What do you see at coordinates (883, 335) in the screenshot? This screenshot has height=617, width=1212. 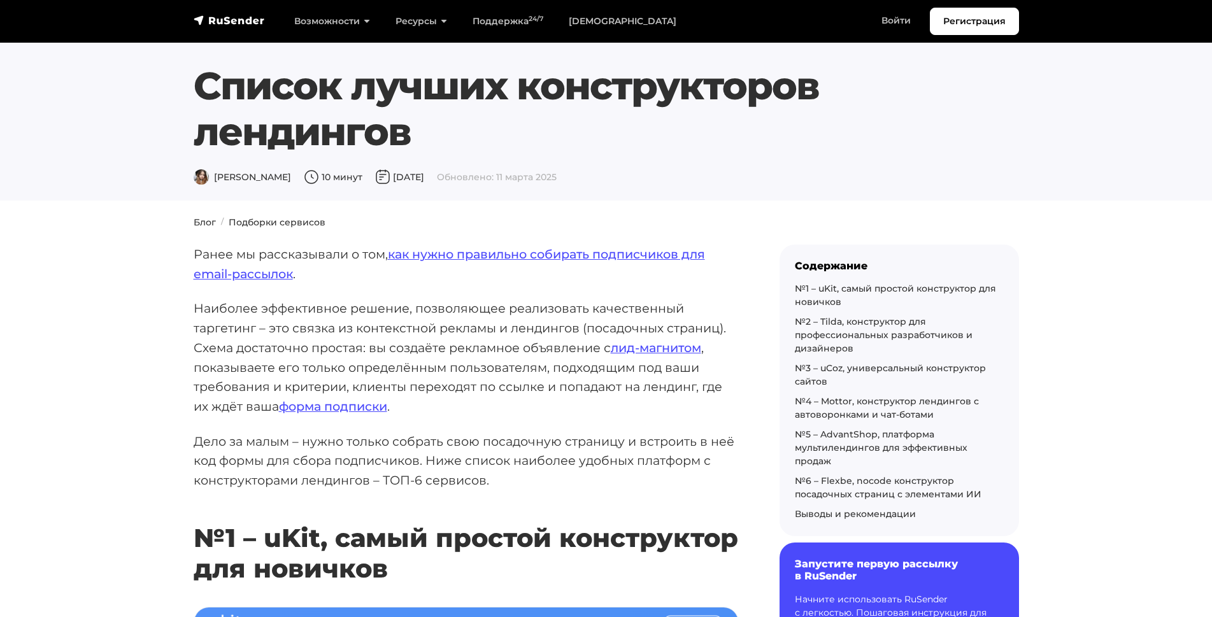 I see `a: №2 – Tilda, конструктор для профессиональных разработчиков и дизайнеров` at bounding box center [883, 335].